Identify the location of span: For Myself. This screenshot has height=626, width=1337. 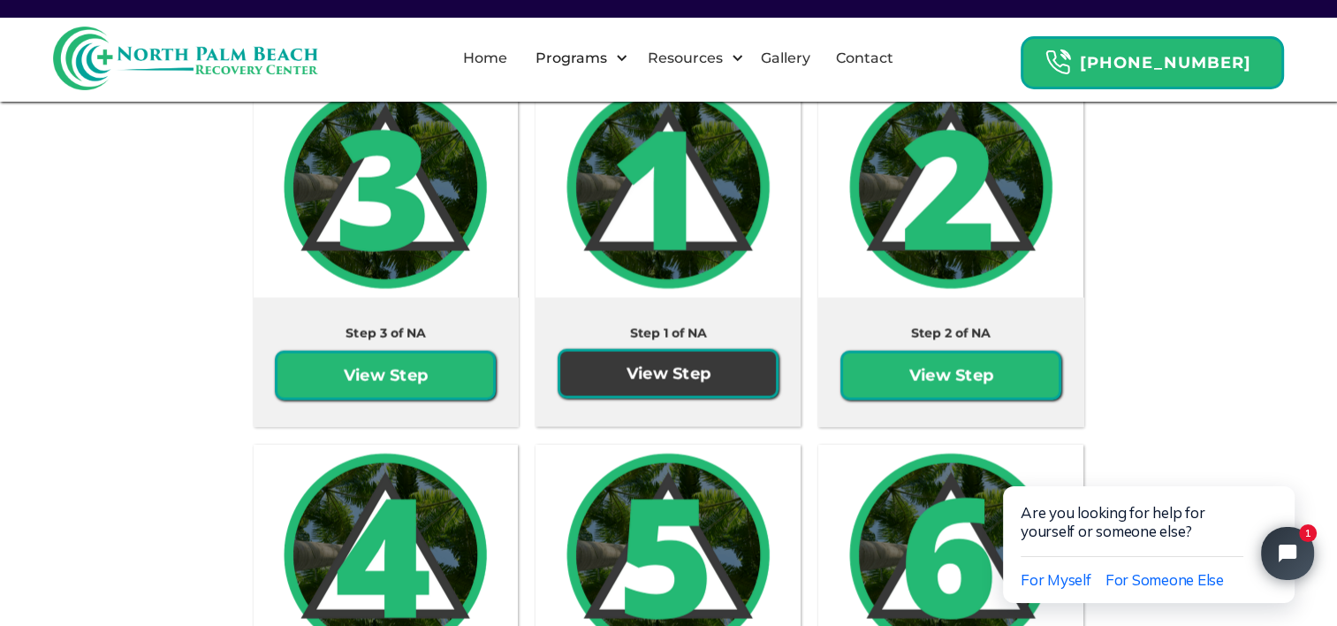
(90, 148).